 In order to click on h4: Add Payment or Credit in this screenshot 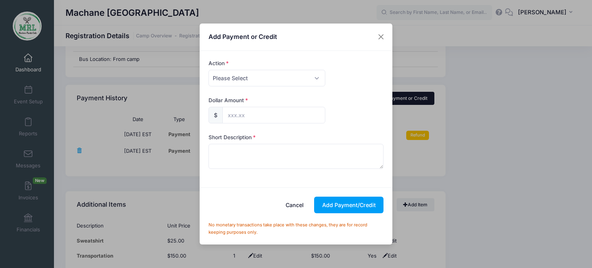, I will do `click(243, 37)`.